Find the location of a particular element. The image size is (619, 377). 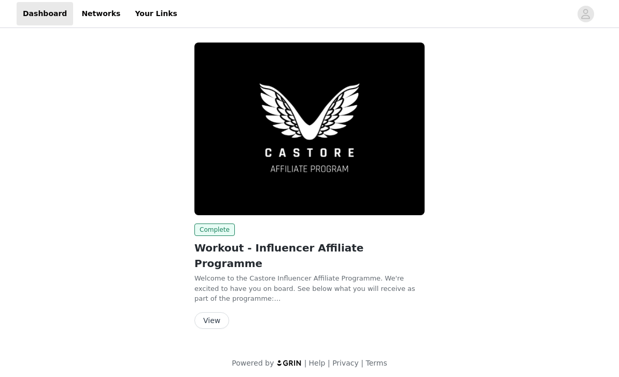

span: Powered by is located at coordinates (252, 363).